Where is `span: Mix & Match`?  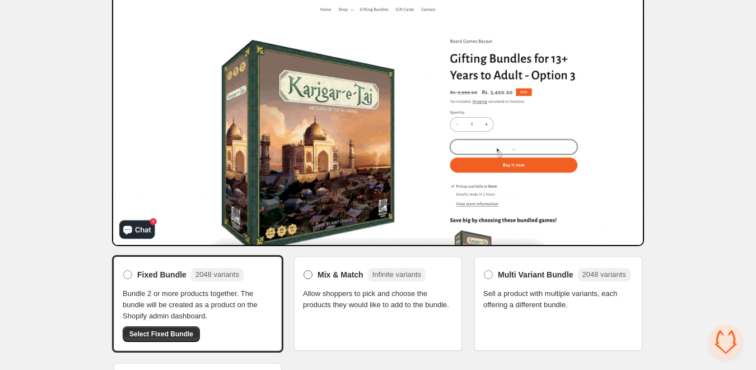 span: Mix & Match is located at coordinates (340, 274).